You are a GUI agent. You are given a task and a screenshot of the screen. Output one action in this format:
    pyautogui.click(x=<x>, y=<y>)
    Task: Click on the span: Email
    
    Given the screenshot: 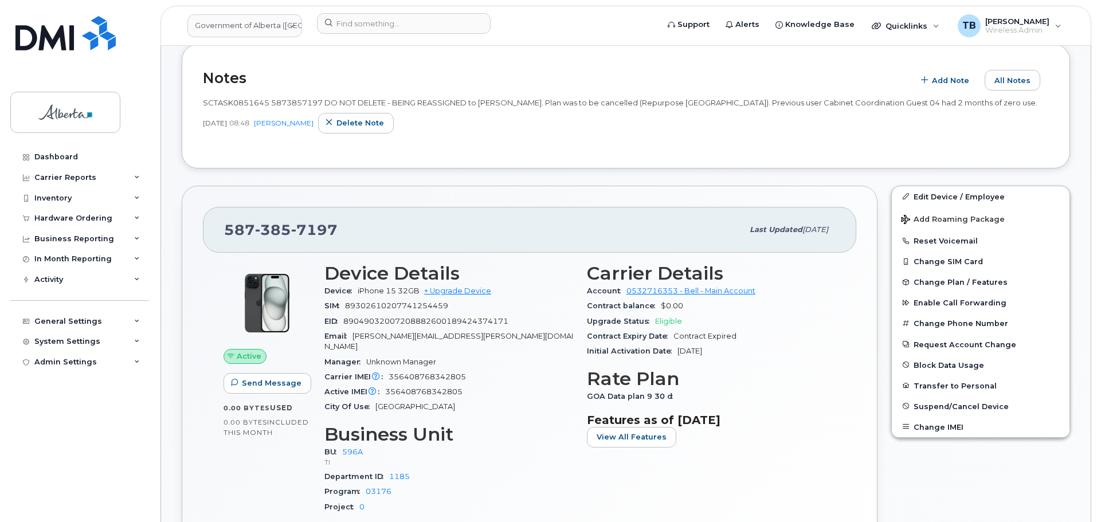 What is the action you would take?
    pyautogui.click(x=338, y=336)
    